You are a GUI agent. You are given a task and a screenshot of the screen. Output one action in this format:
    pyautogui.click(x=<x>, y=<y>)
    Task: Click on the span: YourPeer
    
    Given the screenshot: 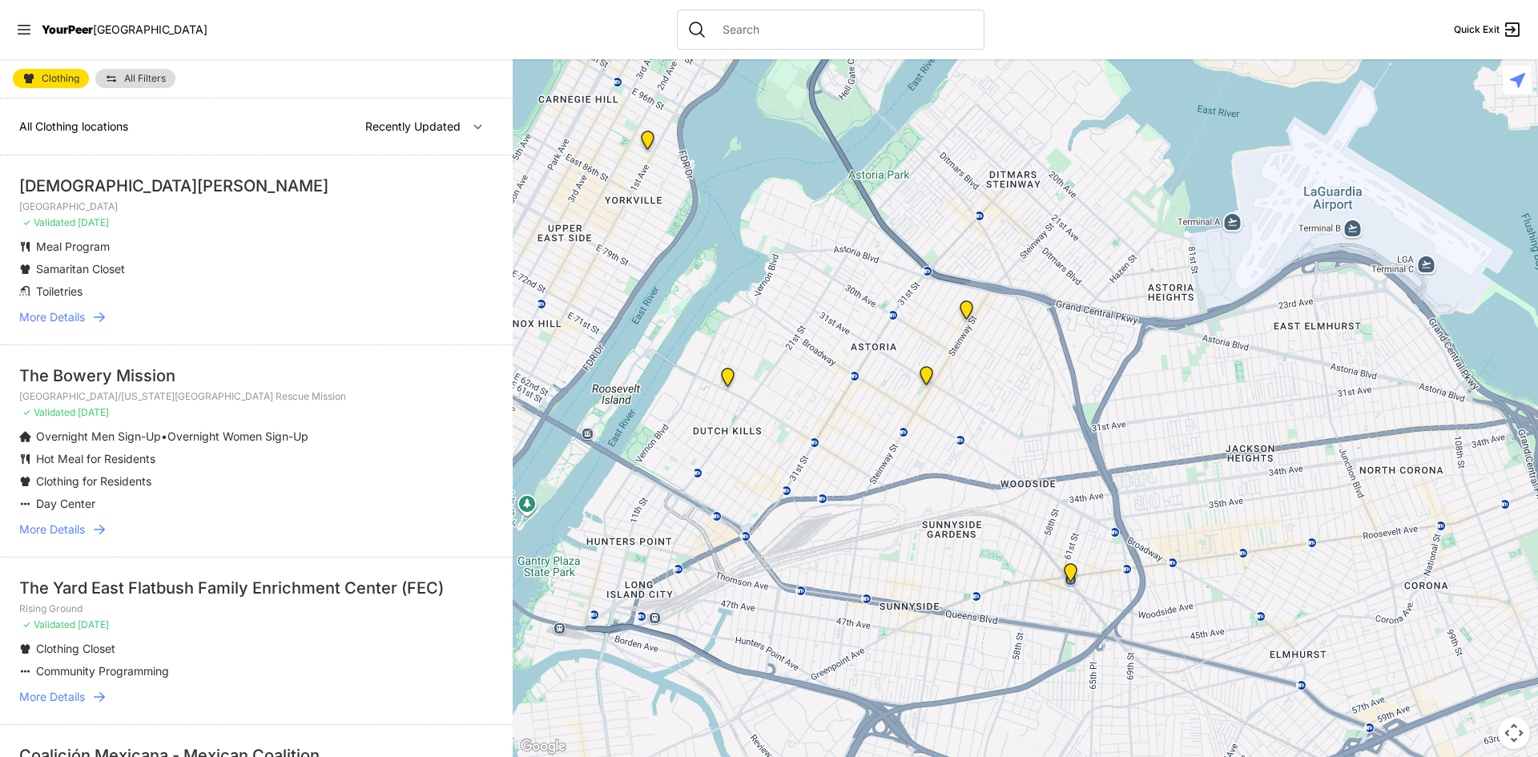 What is the action you would take?
    pyautogui.click(x=67, y=29)
    